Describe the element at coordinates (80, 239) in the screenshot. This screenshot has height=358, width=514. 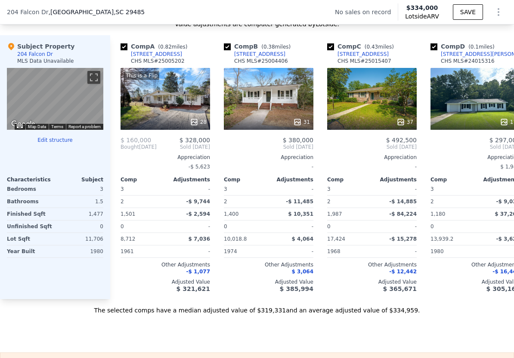
I see `div: 11,706` at that location.